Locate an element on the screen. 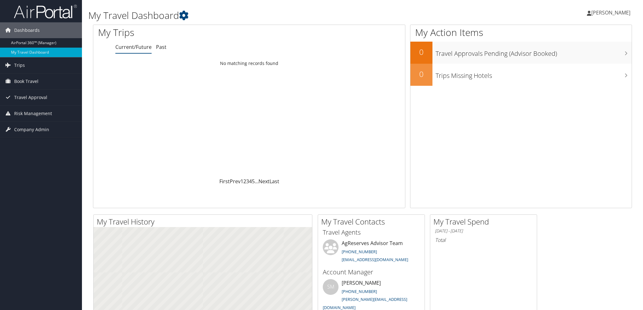 The height and width of the screenshot is (310, 643). span: Risk Management is located at coordinates (33, 114).